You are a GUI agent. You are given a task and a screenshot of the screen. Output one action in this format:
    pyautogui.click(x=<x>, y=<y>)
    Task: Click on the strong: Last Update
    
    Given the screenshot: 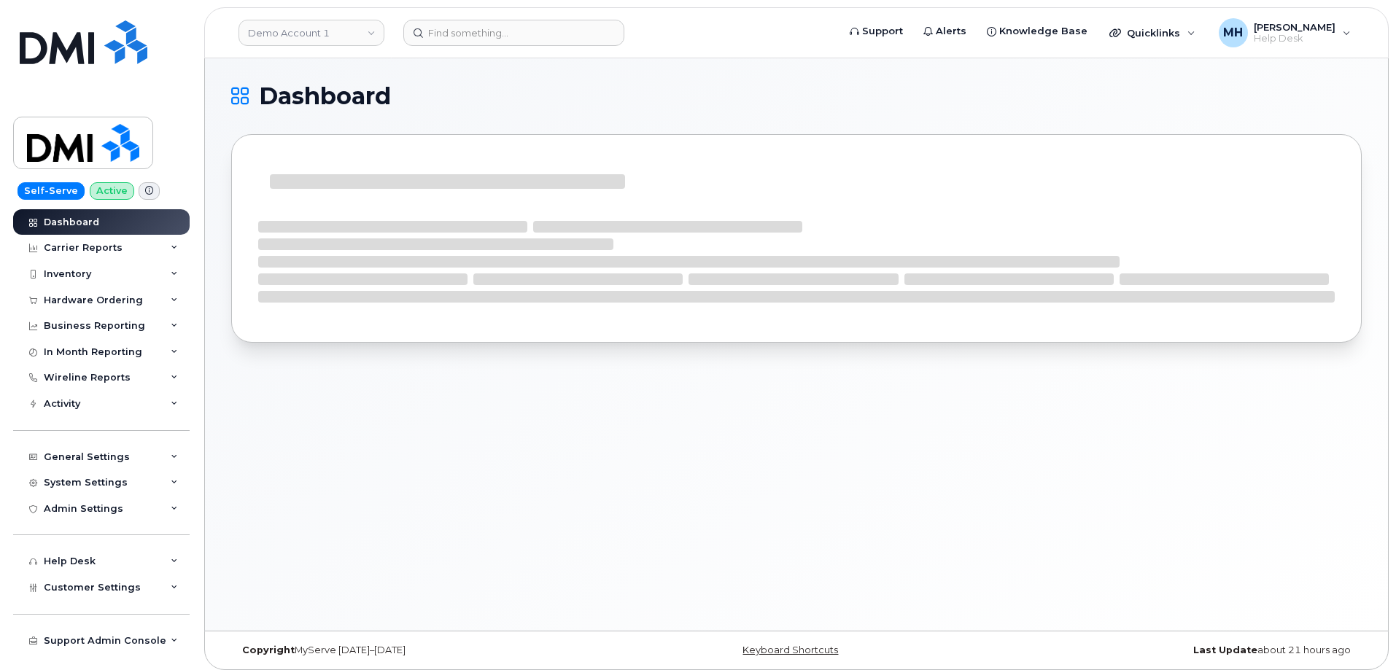 What is the action you would take?
    pyautogui.click(x=1226, y=650)
    